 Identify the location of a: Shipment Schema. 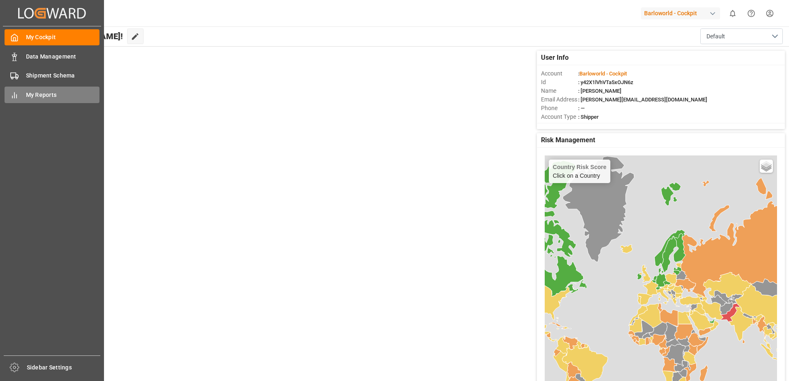
(52, 76).